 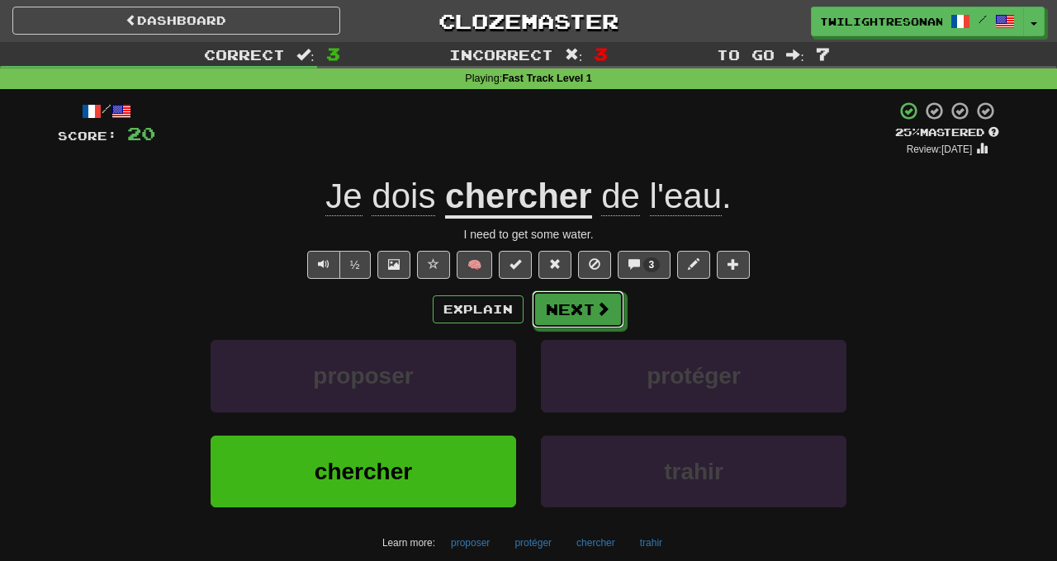 What do you see at coordinates (478, 310) in the screenshot?
I see `button: Explain` at bounding box center [478, 310].